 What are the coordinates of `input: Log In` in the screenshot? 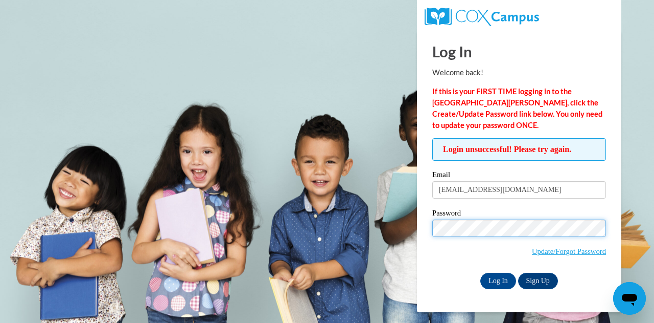 It's located at (499, 281).